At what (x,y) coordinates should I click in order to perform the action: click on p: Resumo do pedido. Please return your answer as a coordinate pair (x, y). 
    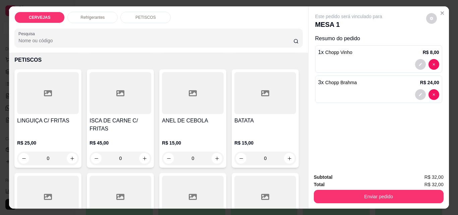
    Looking at the image, I should click on (379, 39).